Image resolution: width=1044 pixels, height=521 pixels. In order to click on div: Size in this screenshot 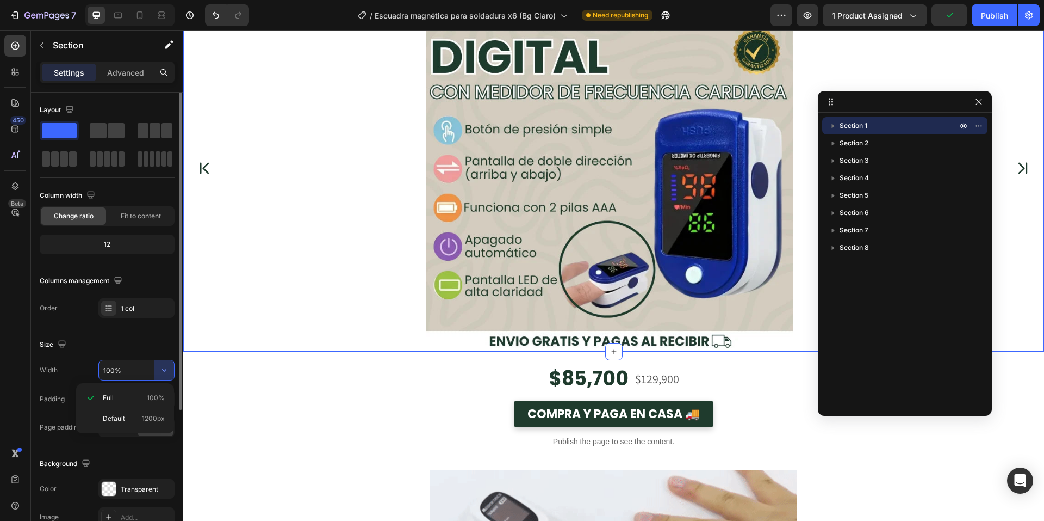, I will do `click(54, 344)`.